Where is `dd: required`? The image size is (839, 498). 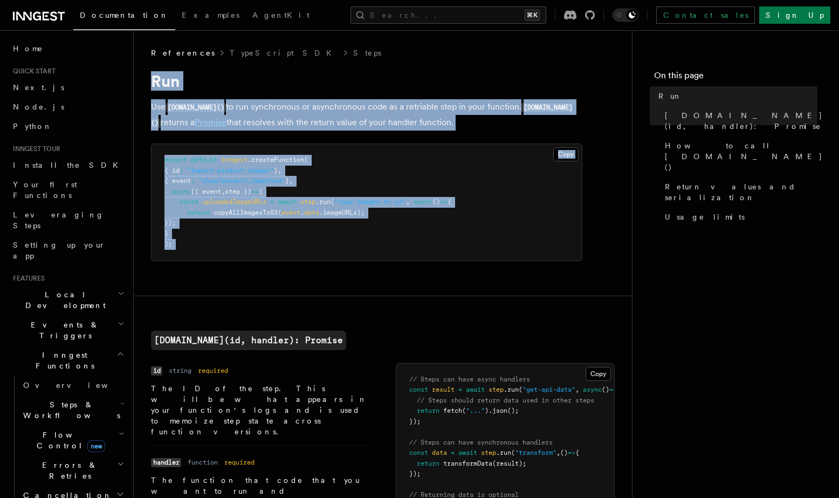 dd: required is located at coordinates (239, 462).